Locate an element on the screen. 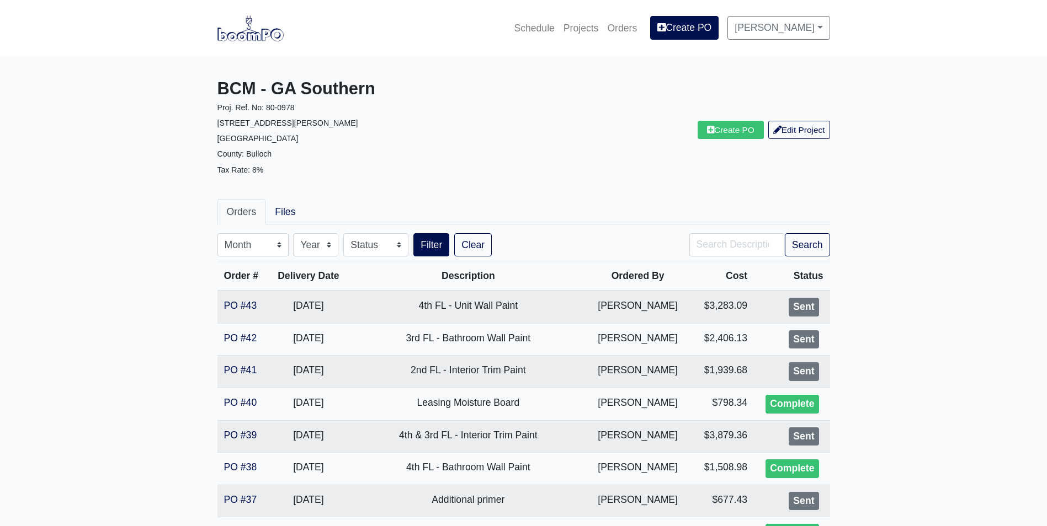 The height and width of the screenshot is (526, 1047). td: 2nd FL - Interior Trim Paint is located at coordinates (469, 372).